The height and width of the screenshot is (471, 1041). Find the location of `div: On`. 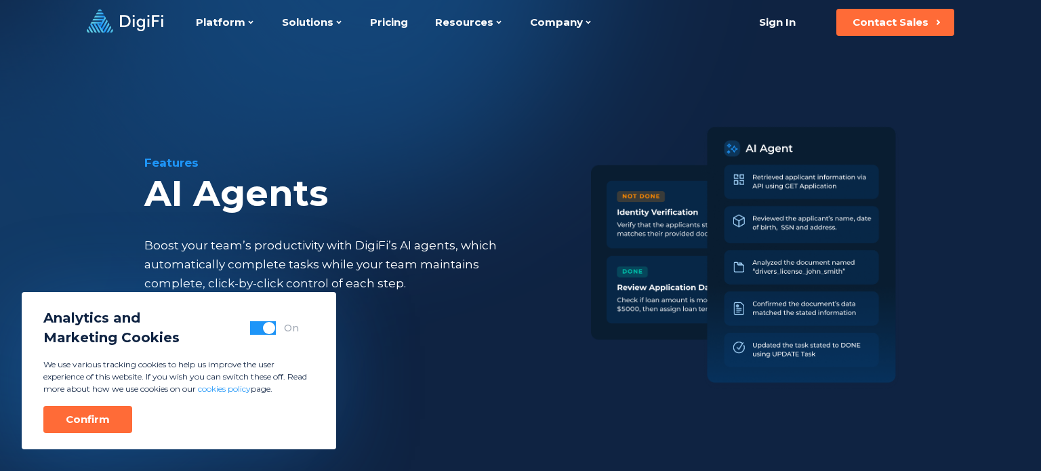

div: On is located at coordinates (291, 328).